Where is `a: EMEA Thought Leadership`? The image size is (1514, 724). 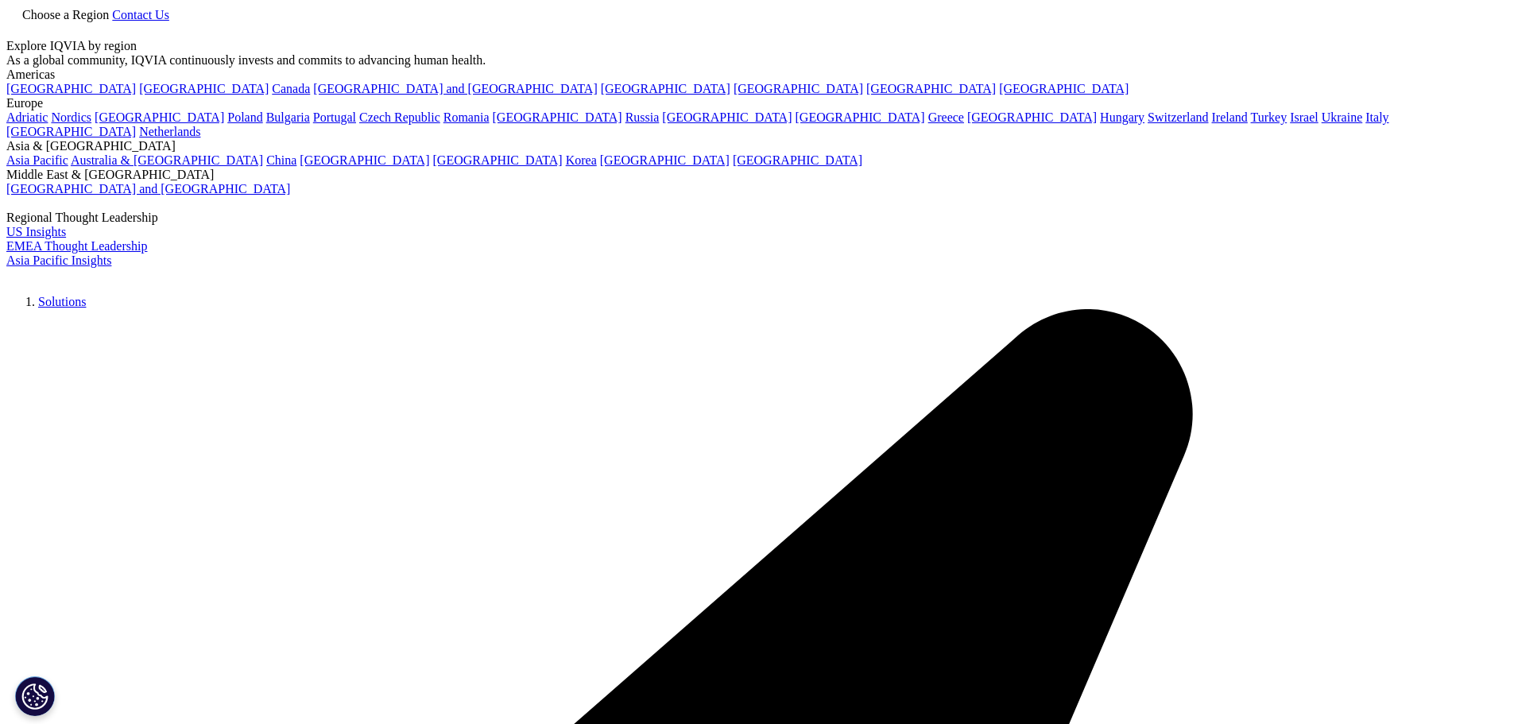 a: EMEA Thought Leadership is located at coordinates (76, 246).